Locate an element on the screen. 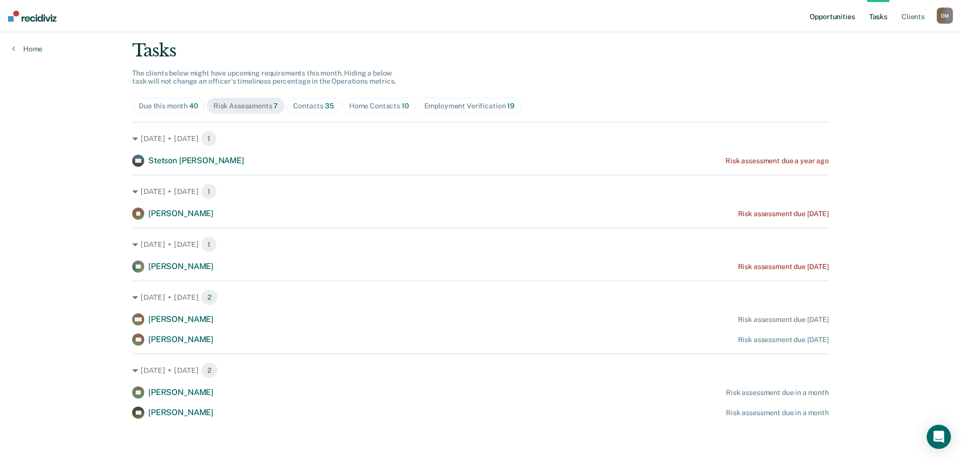 The height and width of the screenshot is (459, 961). div: Risk assessment due a year ago is located at coordinates (777, 161).